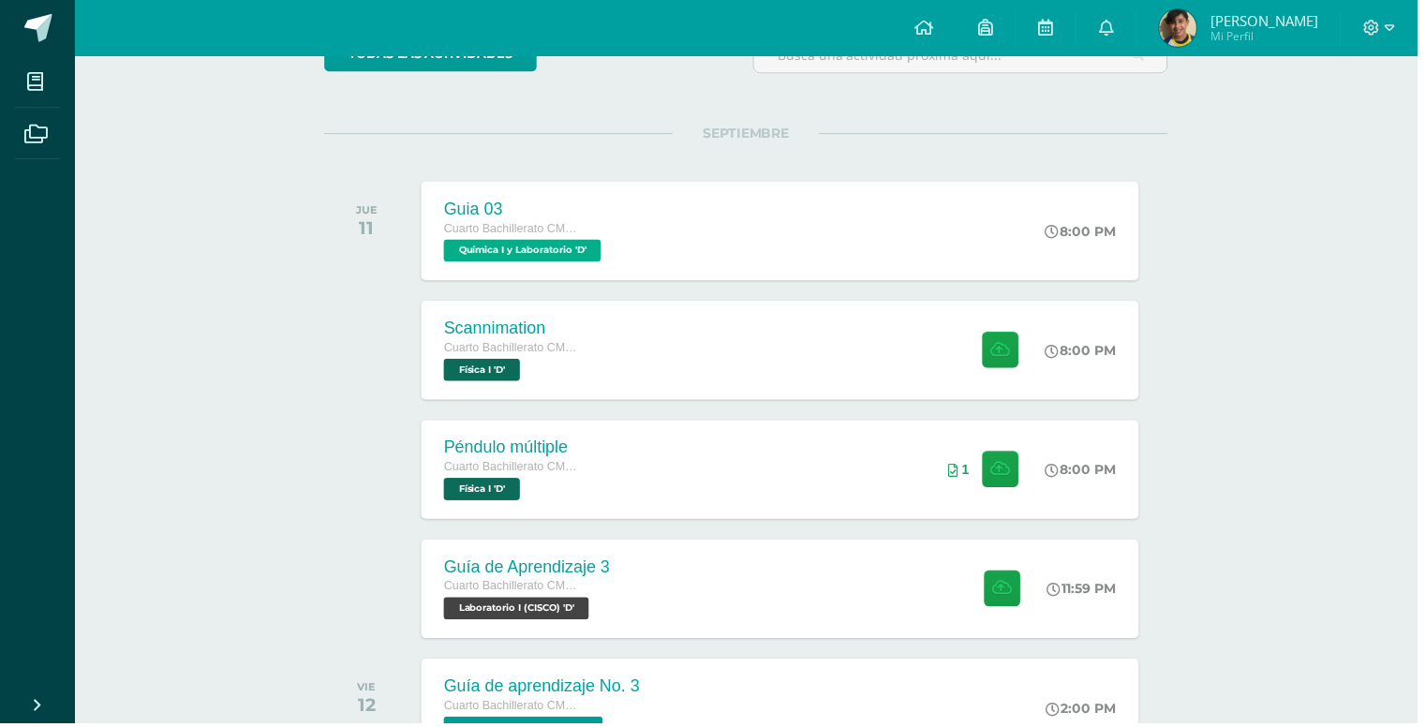 This screenshot has width=1425, height=727. I want to click on div: Guía de aprendizaje No. 3, so click(544, 689).